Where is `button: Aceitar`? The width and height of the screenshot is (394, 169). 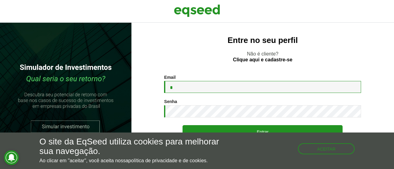 button: Aceitar is located at coordinates (326, 149).